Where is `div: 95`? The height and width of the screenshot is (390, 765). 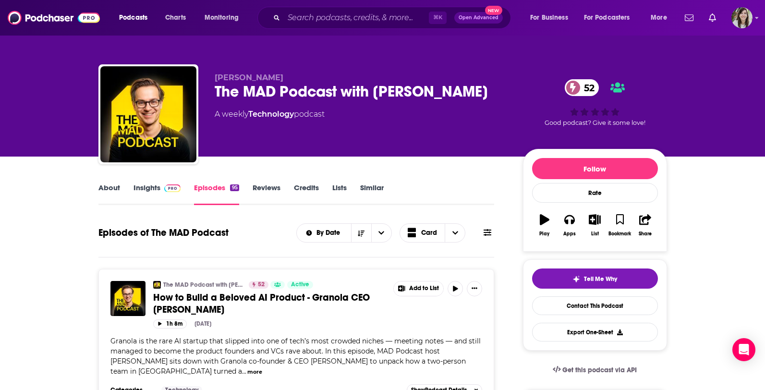 div: 95 is located at coordinates (234, 188).